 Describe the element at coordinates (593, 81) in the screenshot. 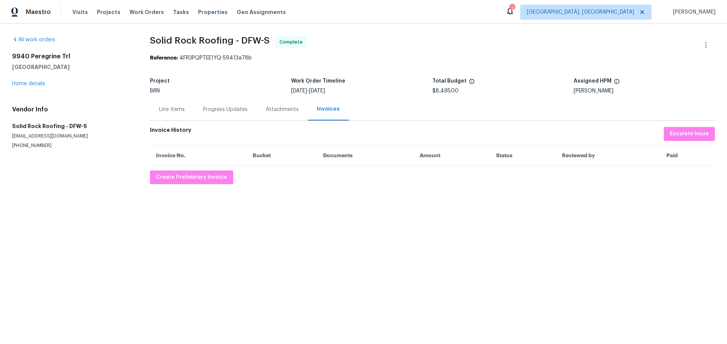

I see `h5: Assigned HPM` at that location.